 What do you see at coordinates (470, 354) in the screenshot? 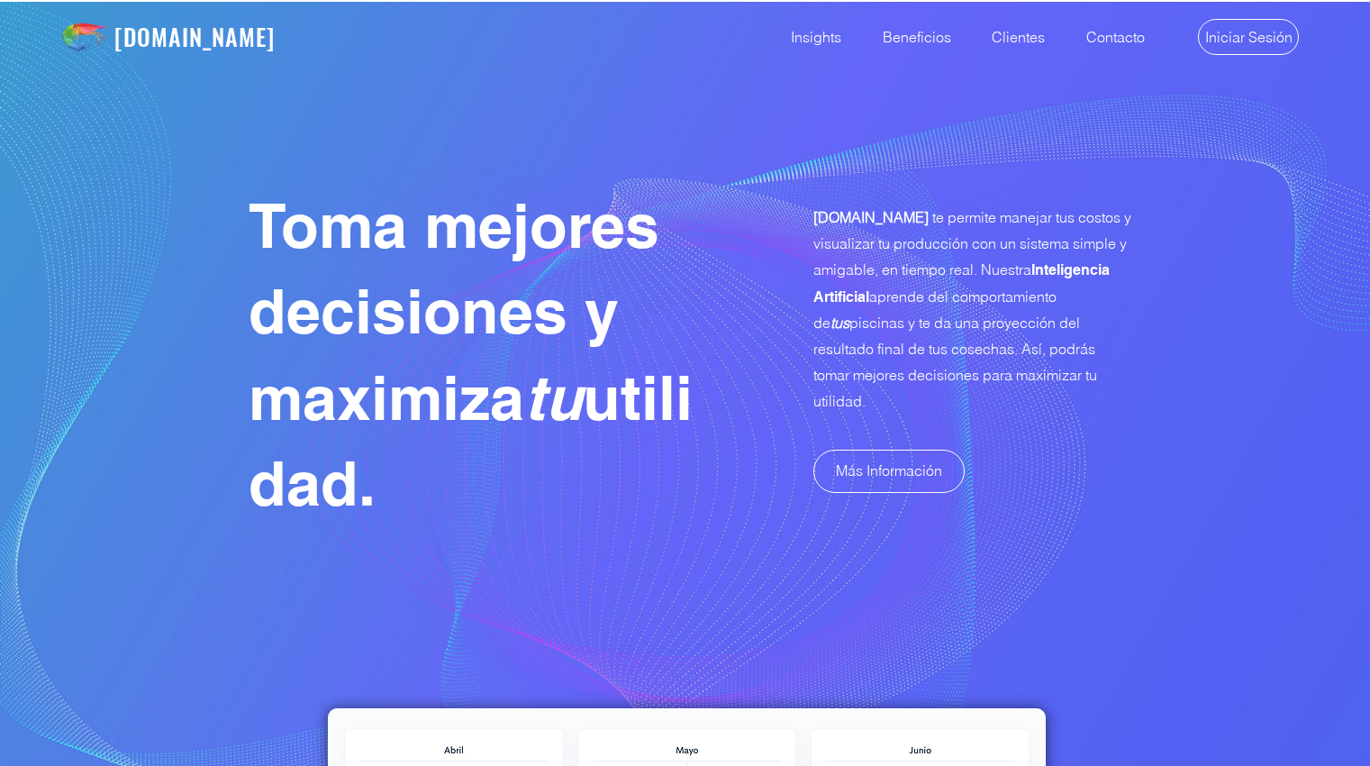
I see `span: Toma mejores decisiones y maximiza utilidad.` at bounding box center [470, 354].